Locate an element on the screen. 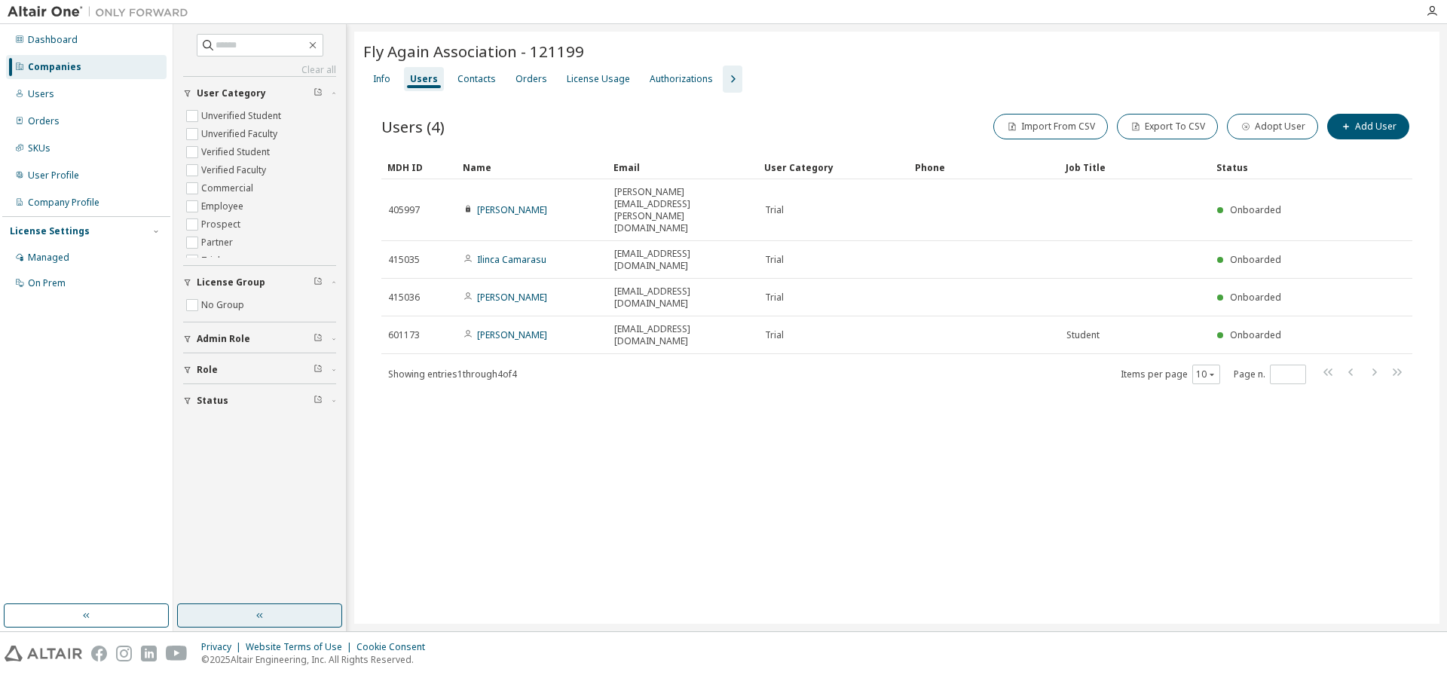 The image size is (1447, 675). label: Prospect is located at coordinates (222, 225).